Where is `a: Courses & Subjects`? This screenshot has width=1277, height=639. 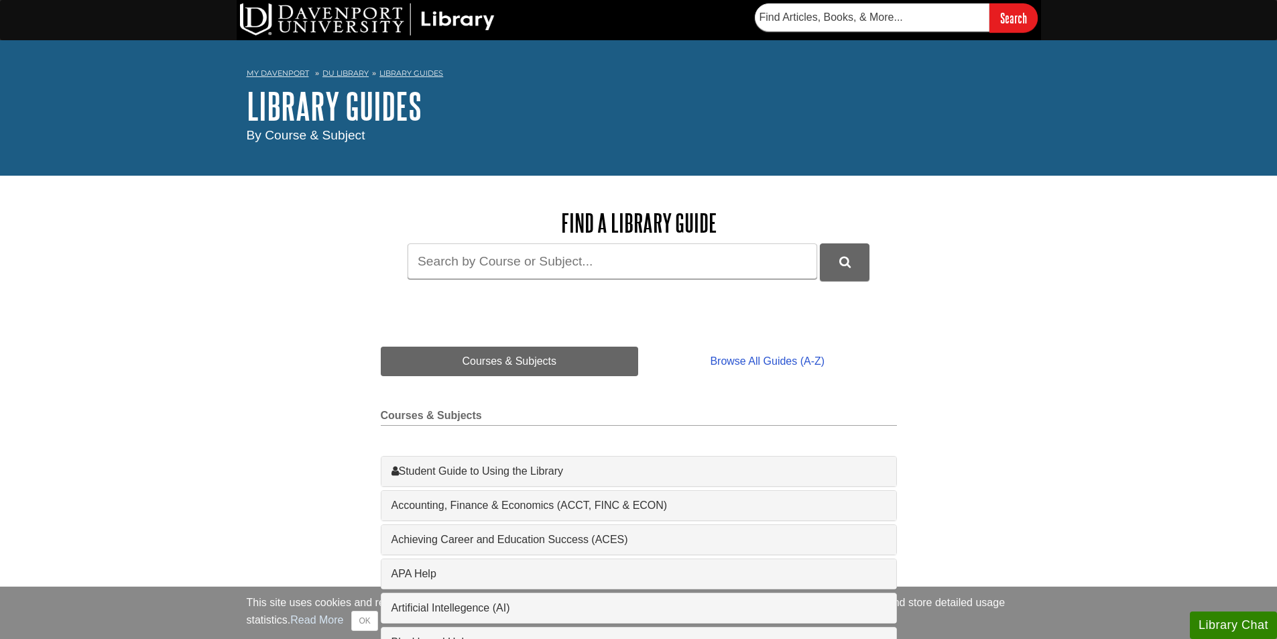 a: Courses & Subjects is located at coordinates (509, 361).